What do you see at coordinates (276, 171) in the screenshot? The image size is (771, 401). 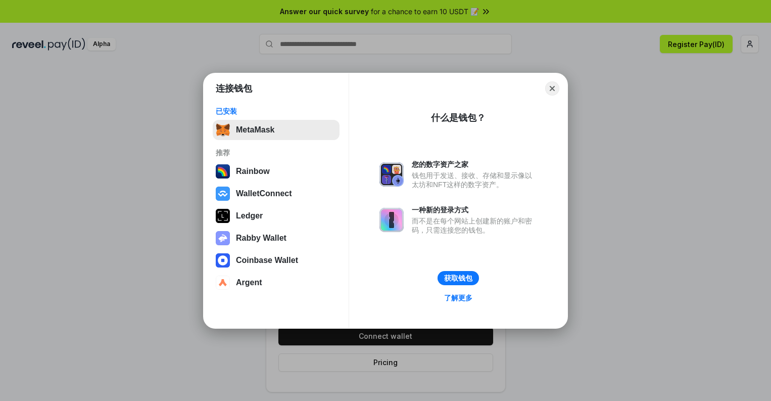 I see `button: Rainbow` at bounding box center [276, 171].